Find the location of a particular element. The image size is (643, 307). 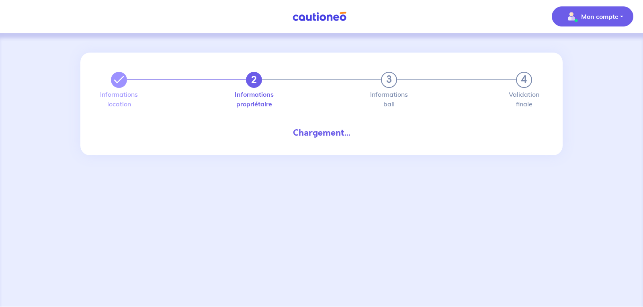

div: Chargement... is located at coordinates (322, 133).